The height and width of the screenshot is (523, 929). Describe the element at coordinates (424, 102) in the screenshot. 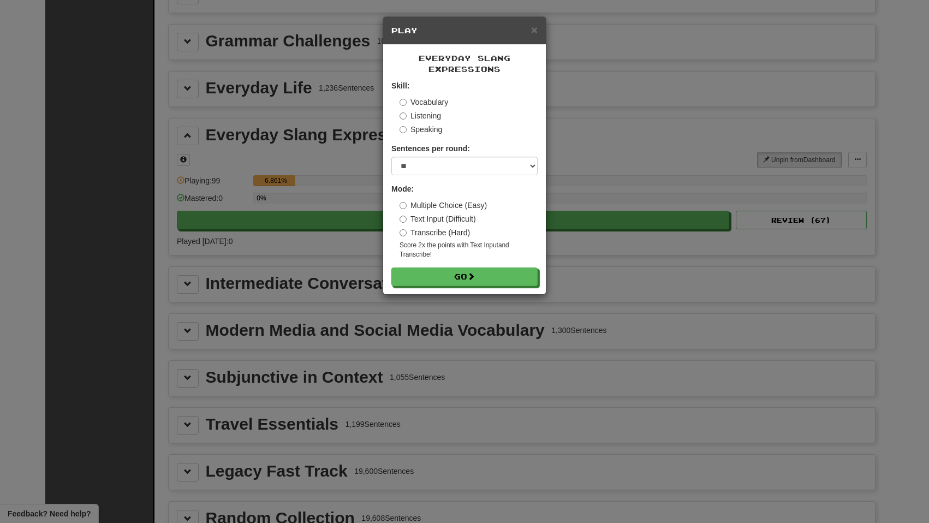

I see `label: Vocabulary` at that location.